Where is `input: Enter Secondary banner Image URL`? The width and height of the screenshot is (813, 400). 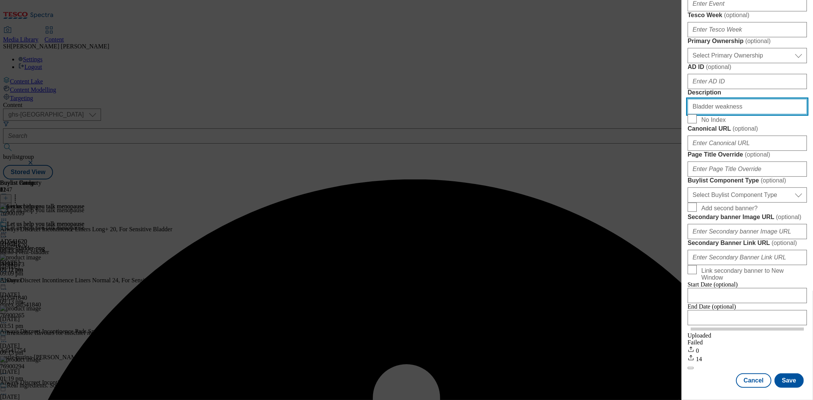 input: Enter Secondary banner Image URL is located at coordinates (747, 232).